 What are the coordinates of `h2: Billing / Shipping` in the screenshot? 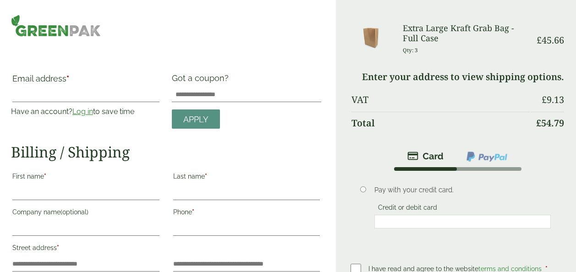 It's located at (166, 152).